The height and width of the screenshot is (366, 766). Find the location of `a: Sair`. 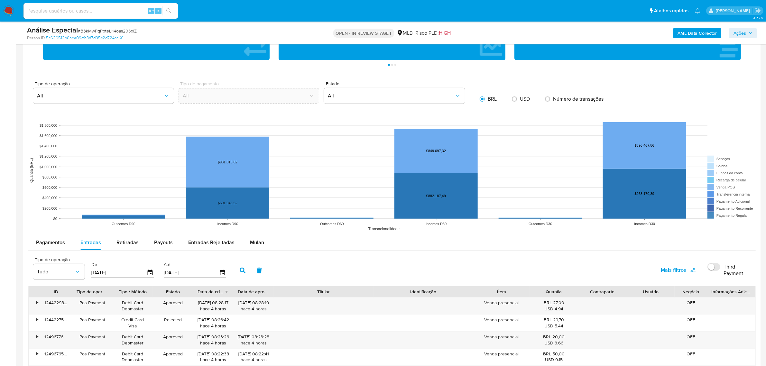

a: Sair is located at coordinates (758, 11).